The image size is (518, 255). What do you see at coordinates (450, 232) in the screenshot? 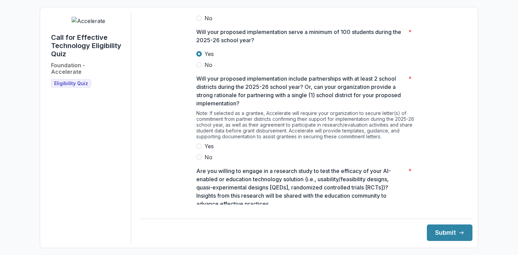
I see `button: Submit` at bounding box center [450, 232].